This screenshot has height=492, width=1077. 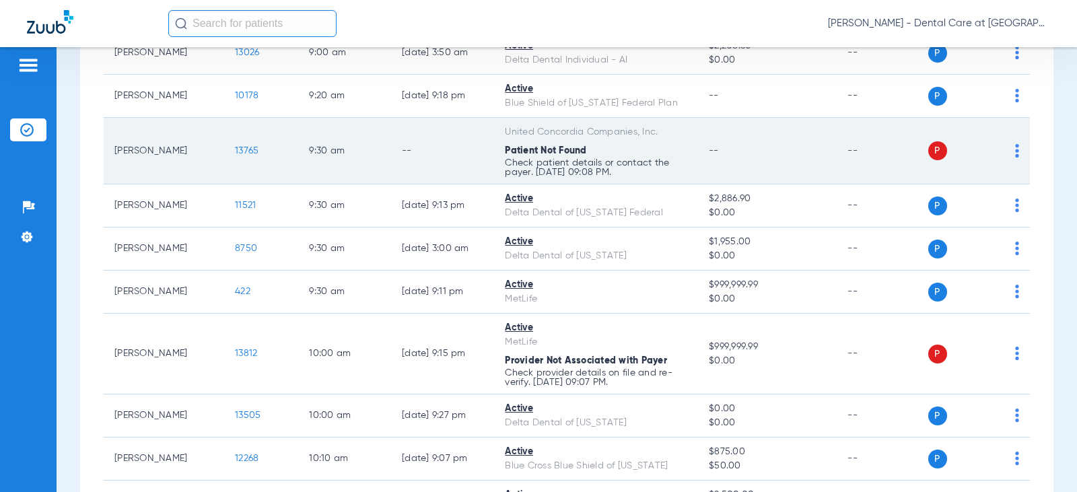 I want to click on span: $875.00, so click(x=767, y=452).